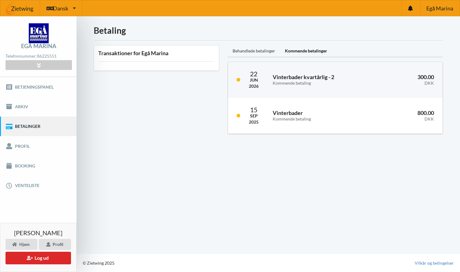  What do you see at coordinates (401, 115) in the screenshot?
I see `h3: 800.00` at bounding box center [401, 115].